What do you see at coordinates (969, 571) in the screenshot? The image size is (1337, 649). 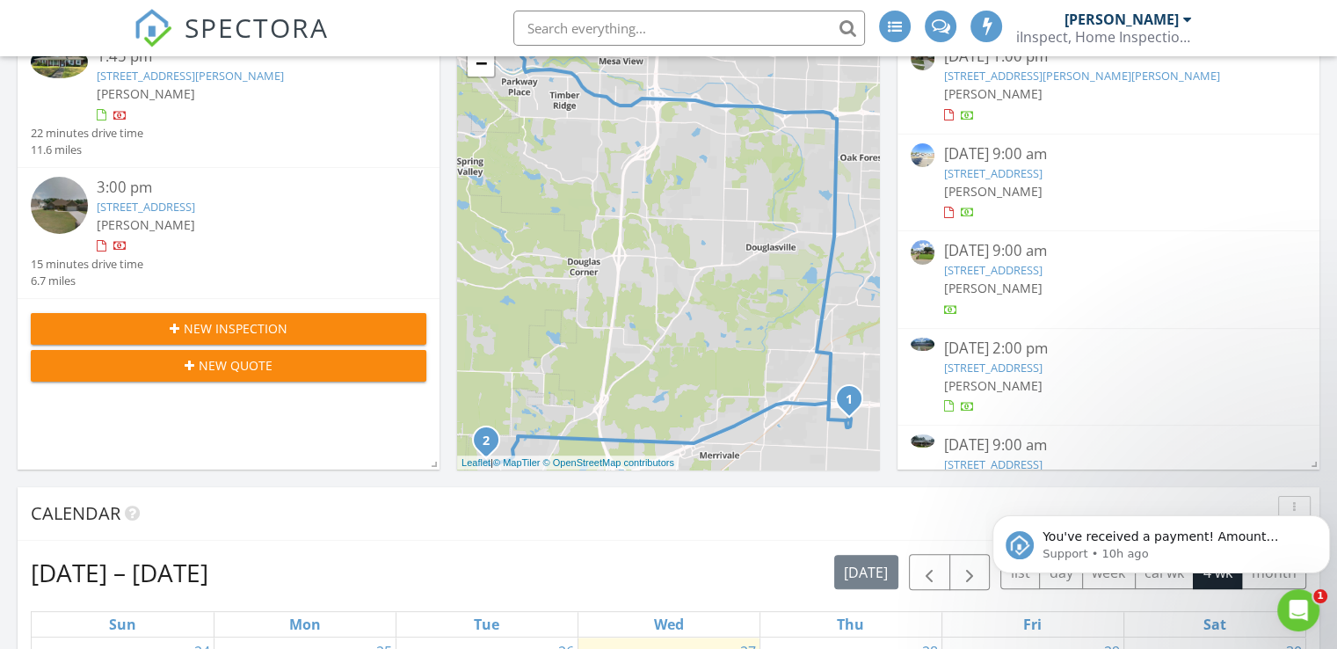 I see `button: Next` at bounding box center [969, 571].